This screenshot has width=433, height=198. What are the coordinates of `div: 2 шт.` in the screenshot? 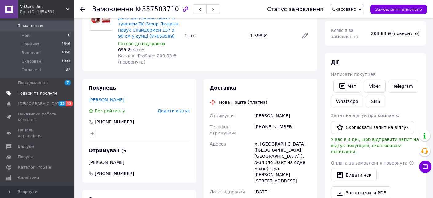 It's located at (215, 36).